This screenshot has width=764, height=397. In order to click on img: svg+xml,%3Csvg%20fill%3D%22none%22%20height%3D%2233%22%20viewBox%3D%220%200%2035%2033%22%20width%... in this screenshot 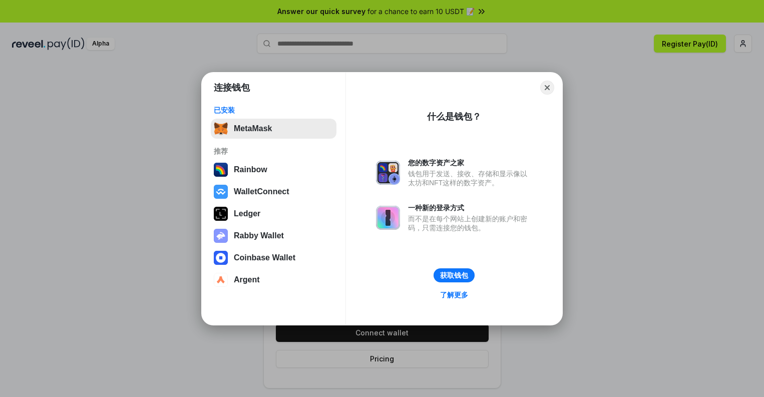, I will do `click(221, 129)`.